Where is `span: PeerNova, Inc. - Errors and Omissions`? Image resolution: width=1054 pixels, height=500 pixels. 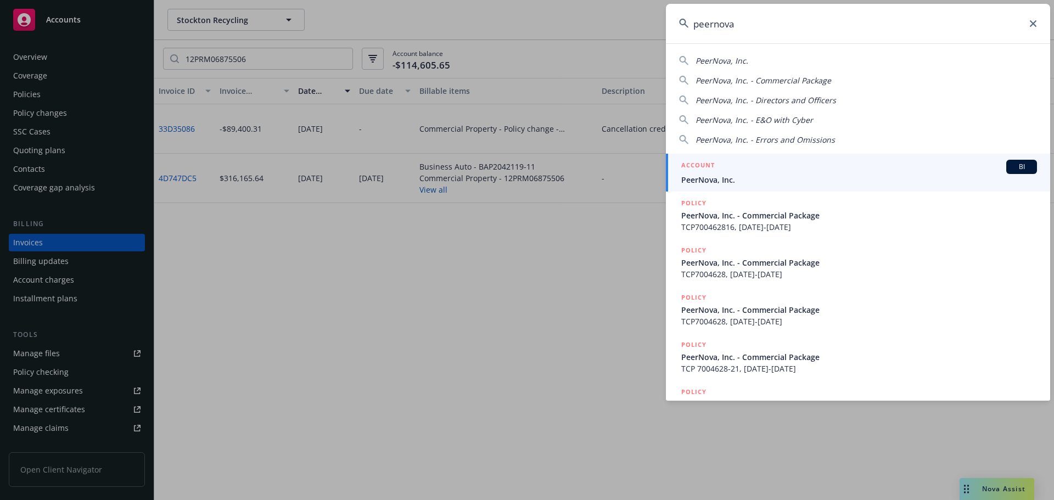 span: PeerNova, Inc. - Errors and Omissions is located at coordinates (765, 139).